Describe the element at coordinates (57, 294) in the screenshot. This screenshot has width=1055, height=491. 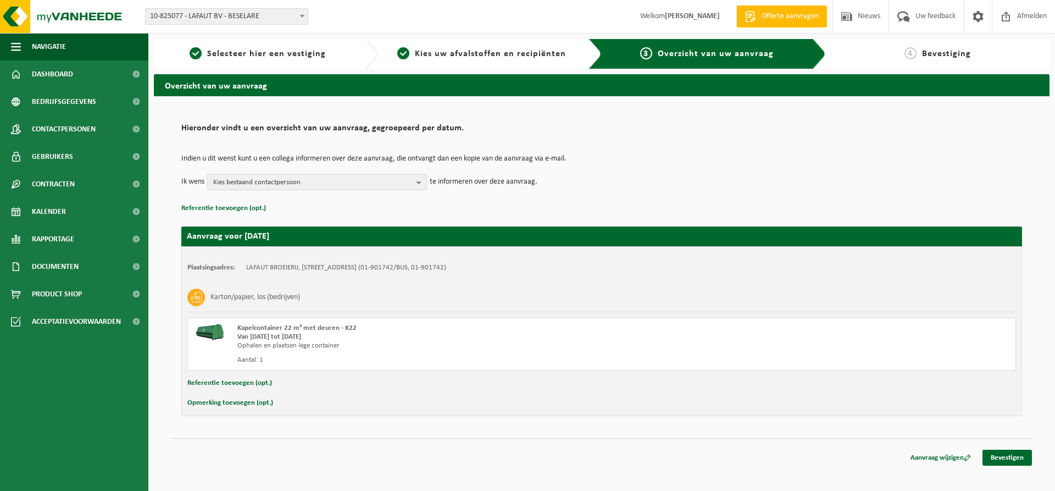
I see `span: Product Shop` at that location.